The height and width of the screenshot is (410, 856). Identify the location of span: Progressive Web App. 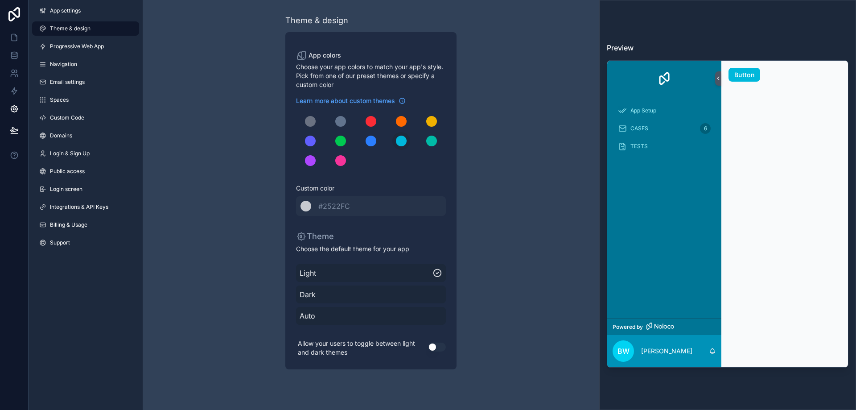
(77, 46).